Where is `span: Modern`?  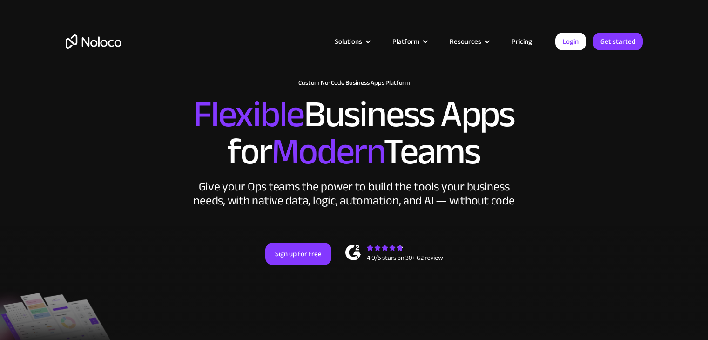
span: Modern is located at coordinates (327, 151).